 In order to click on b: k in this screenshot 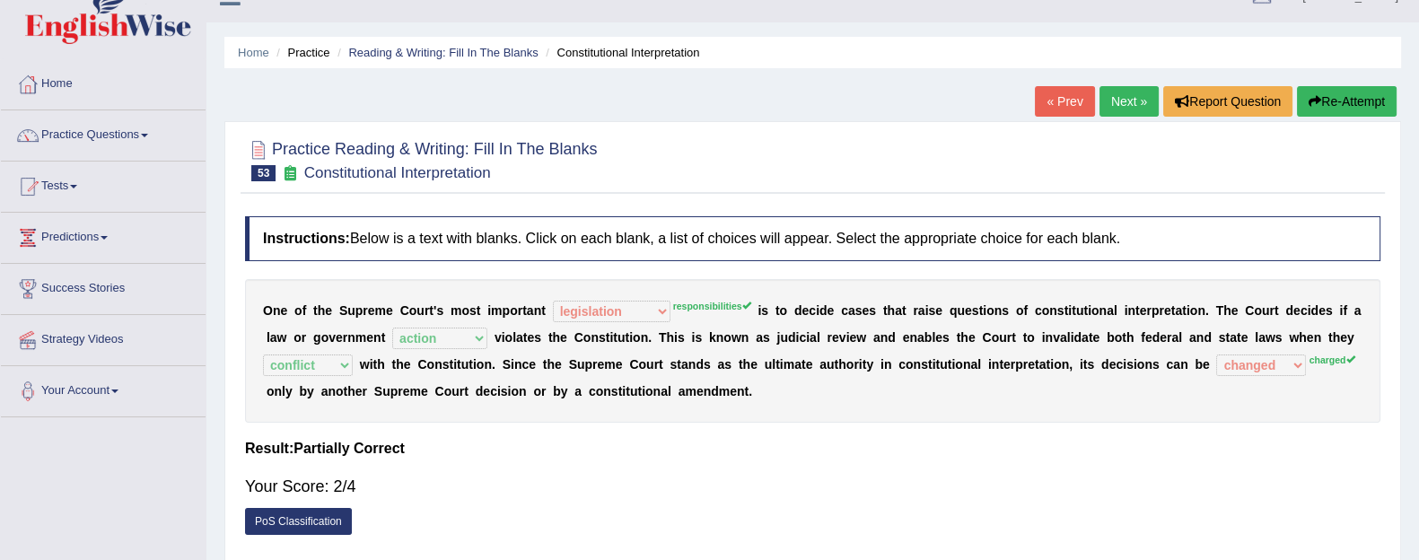, I will do `click(713, 337)`.